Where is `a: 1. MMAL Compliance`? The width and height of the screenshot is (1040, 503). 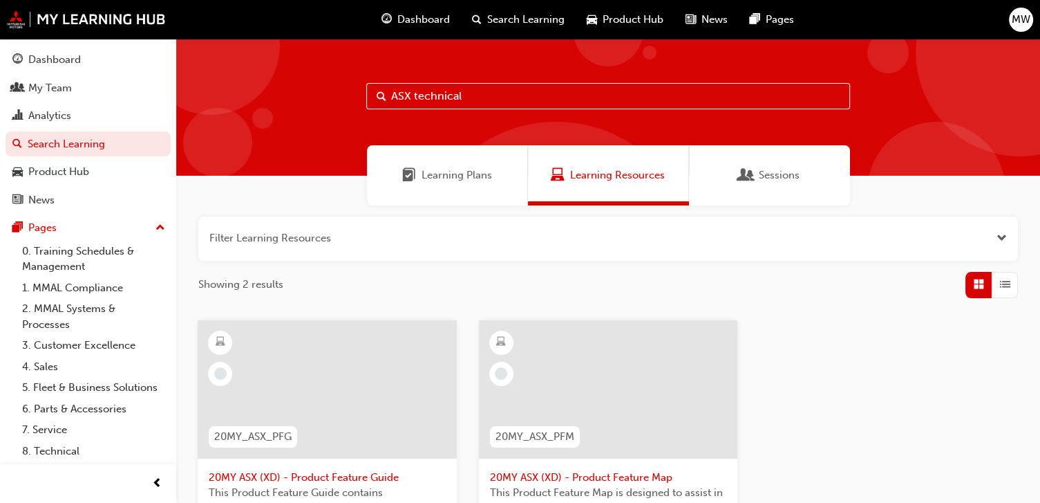 a: 1. MMAL Compliance is located at coordinates (93, 288).